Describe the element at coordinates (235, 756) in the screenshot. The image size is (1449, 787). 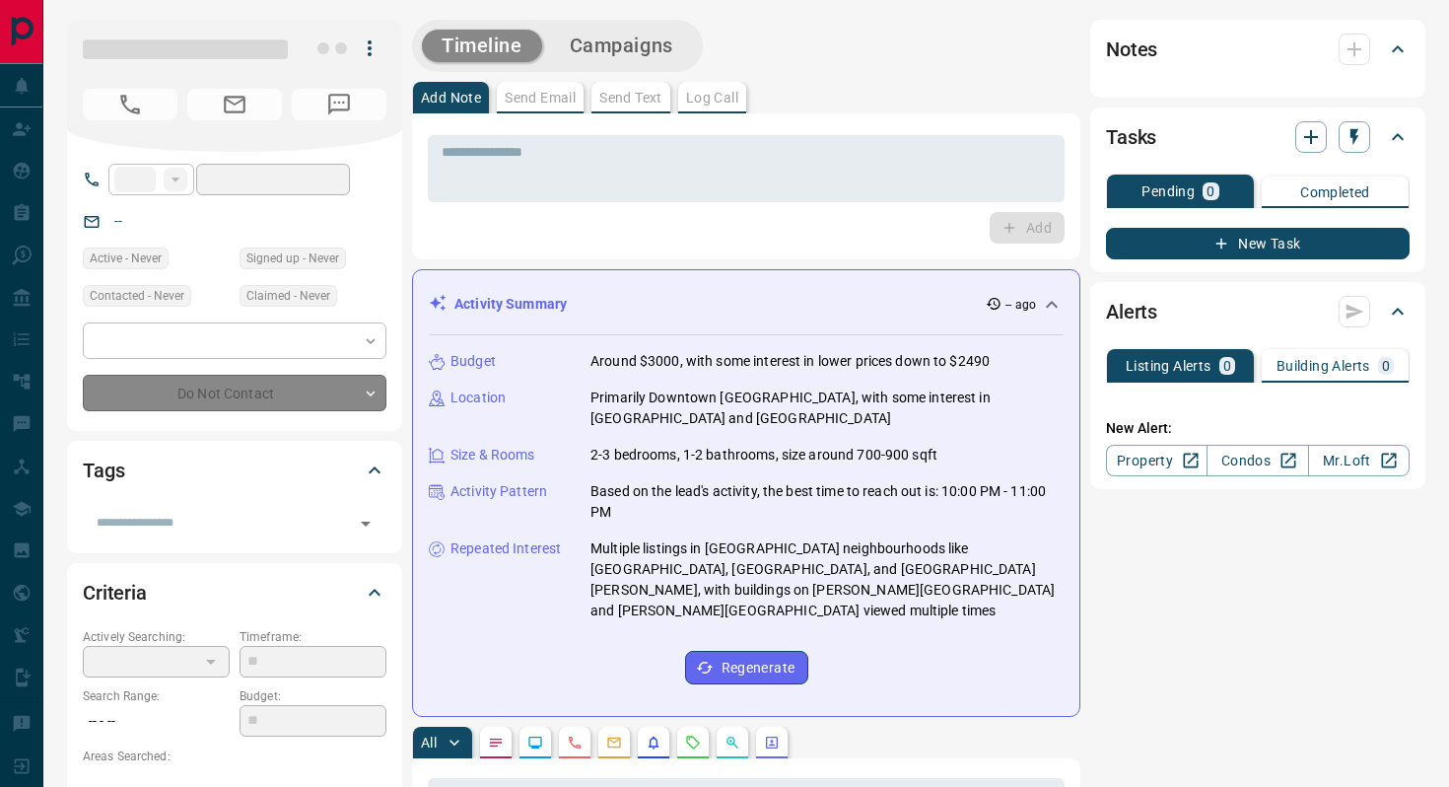
I see `p: Areas Searched:` at that location.